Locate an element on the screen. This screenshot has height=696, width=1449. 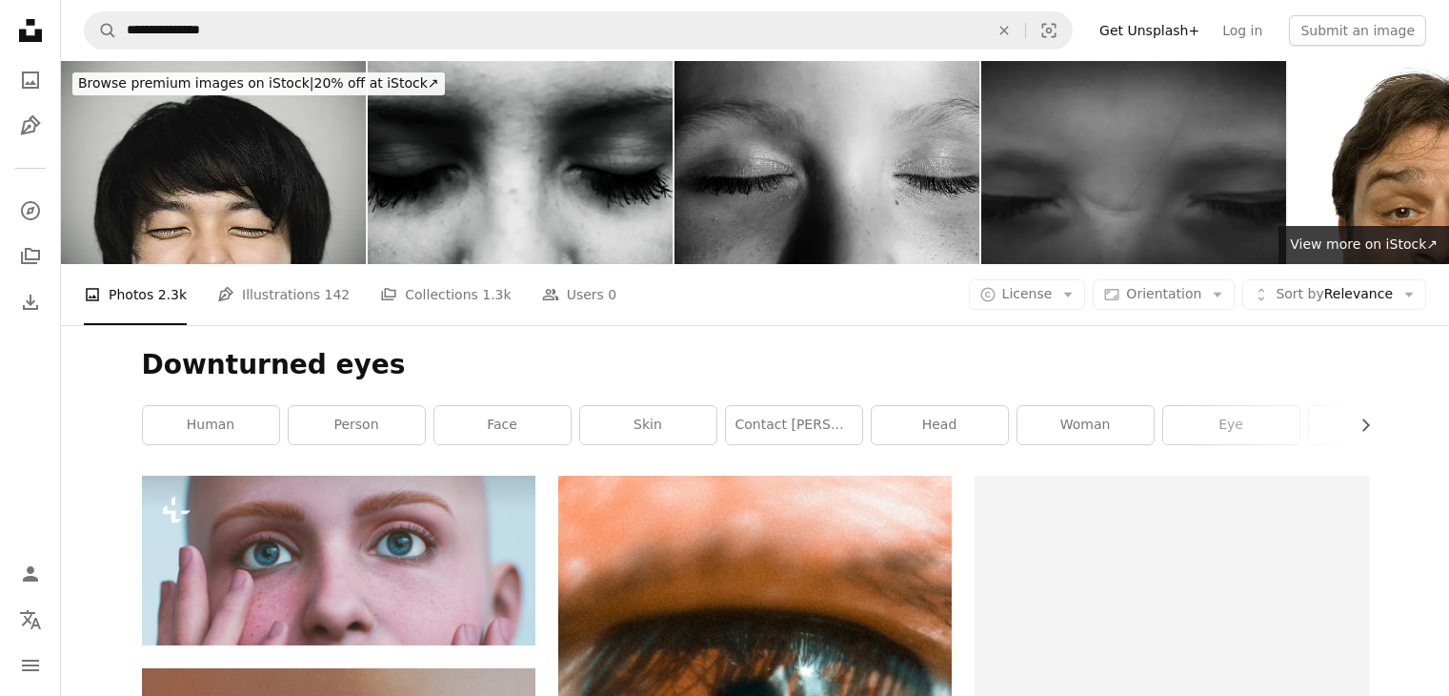
a: Get Unsplash+ is located at coordinates (1149, 30).